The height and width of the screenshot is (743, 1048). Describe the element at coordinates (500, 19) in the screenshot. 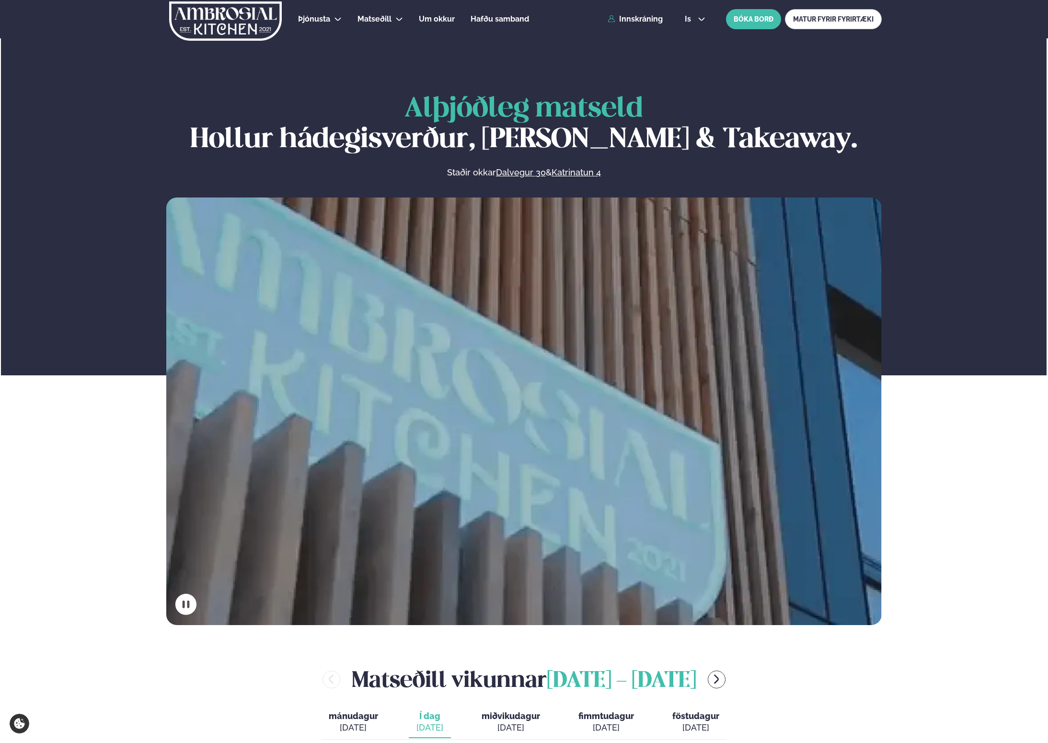

I see `span: Hafðu samband` at that location.